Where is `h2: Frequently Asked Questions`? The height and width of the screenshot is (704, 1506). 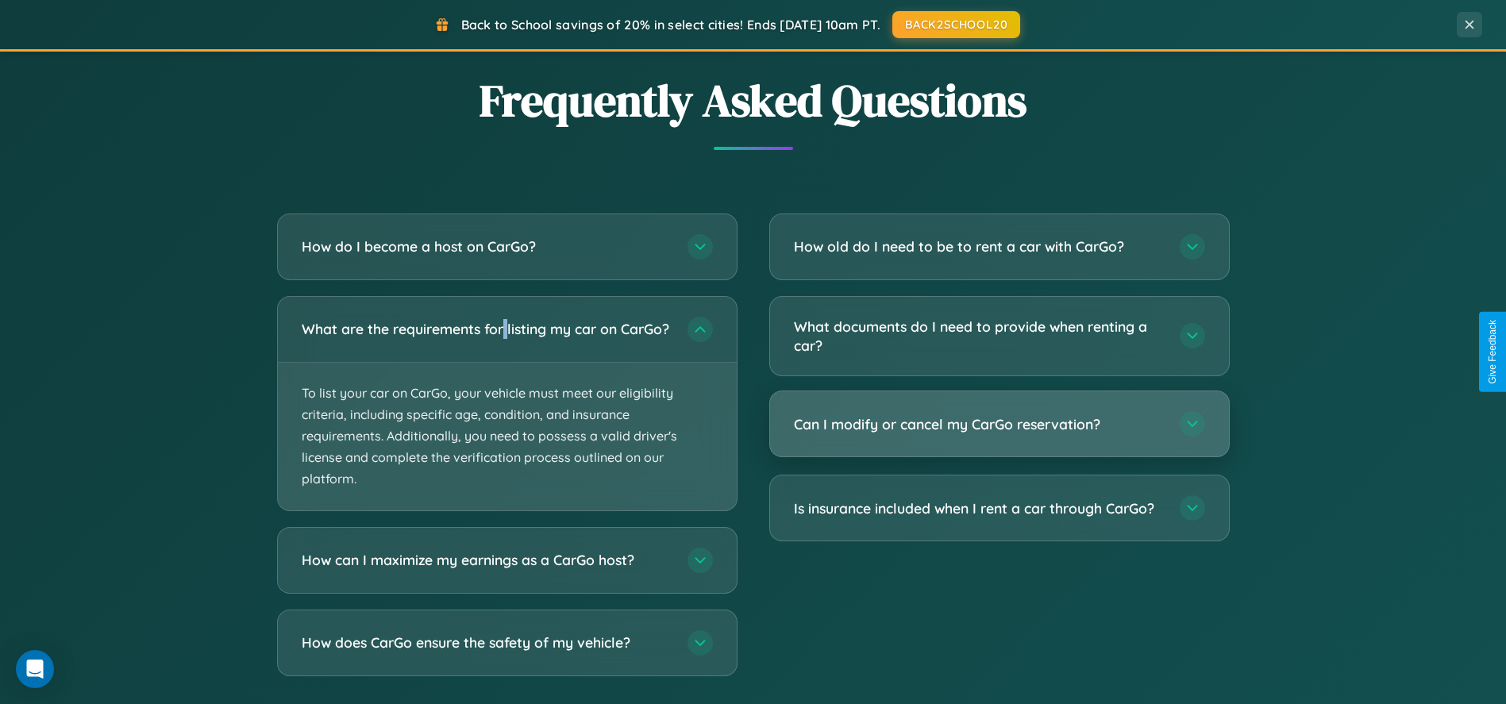 h2: Frequently Asked Questions is located at coordinates (754, 100).